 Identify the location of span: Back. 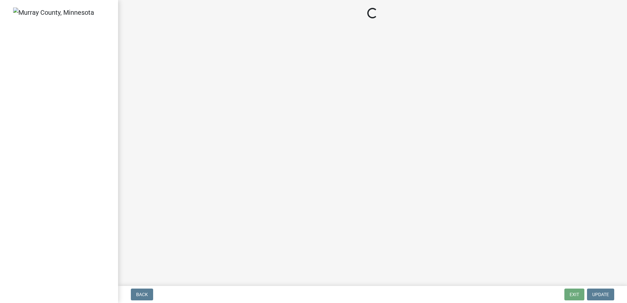
(142, 294).